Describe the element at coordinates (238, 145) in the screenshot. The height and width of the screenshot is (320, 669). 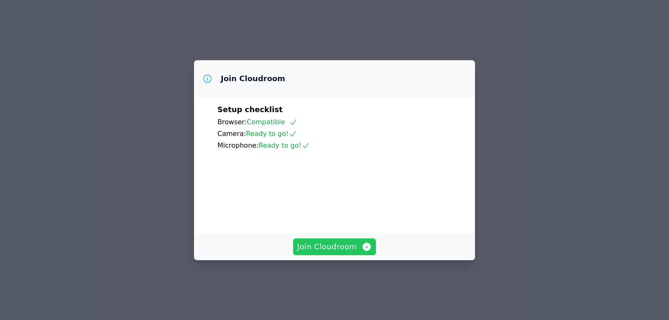
I see `span: Microphone:` at that location.